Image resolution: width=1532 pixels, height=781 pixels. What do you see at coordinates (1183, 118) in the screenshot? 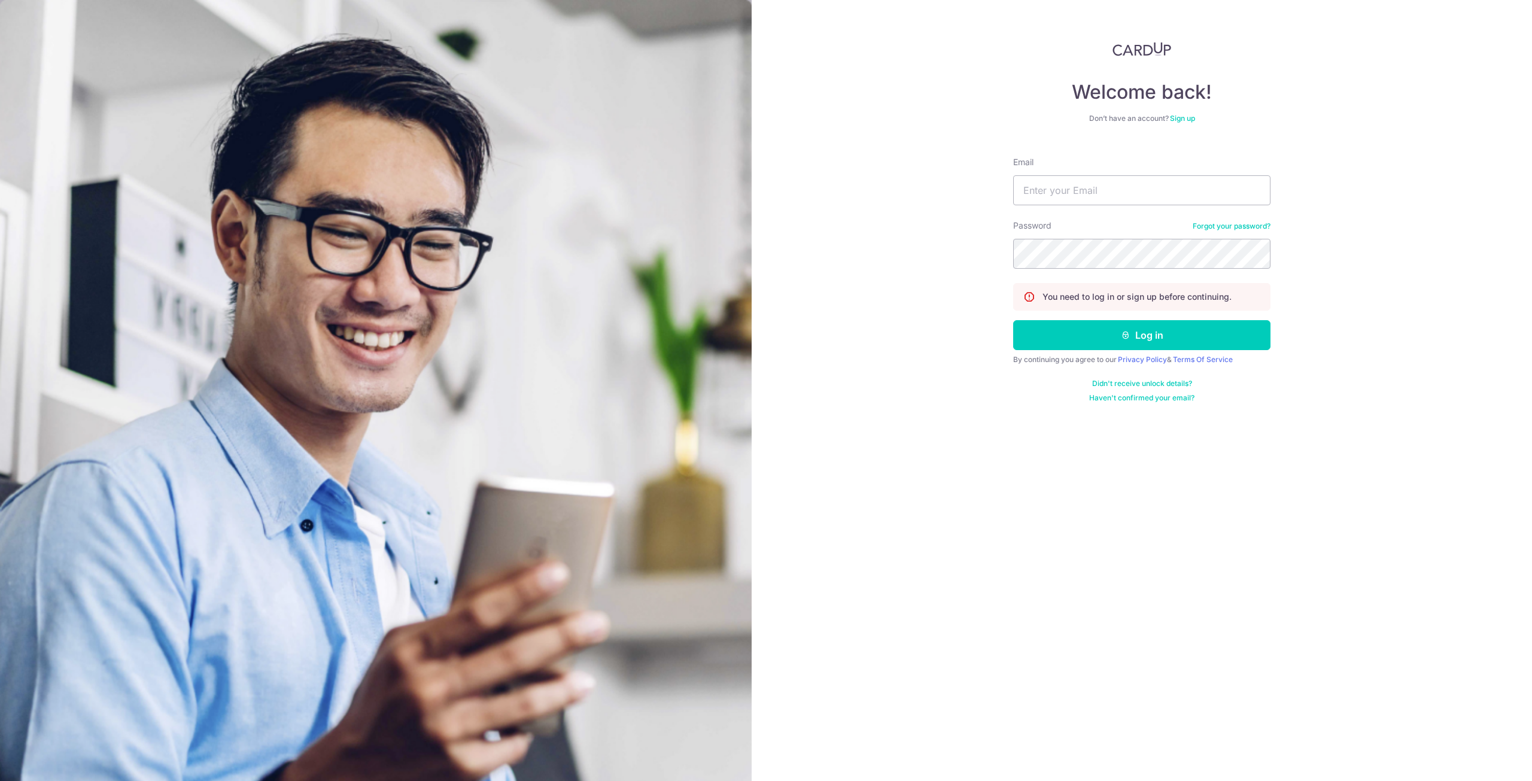
I see `a: Sign up` at bounding box center [1183, 118].